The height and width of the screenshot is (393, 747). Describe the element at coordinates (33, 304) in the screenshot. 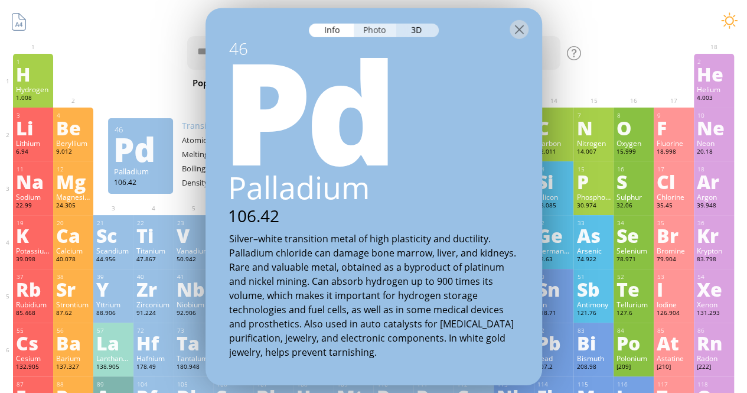

I see `div: Rubidium` at that location.